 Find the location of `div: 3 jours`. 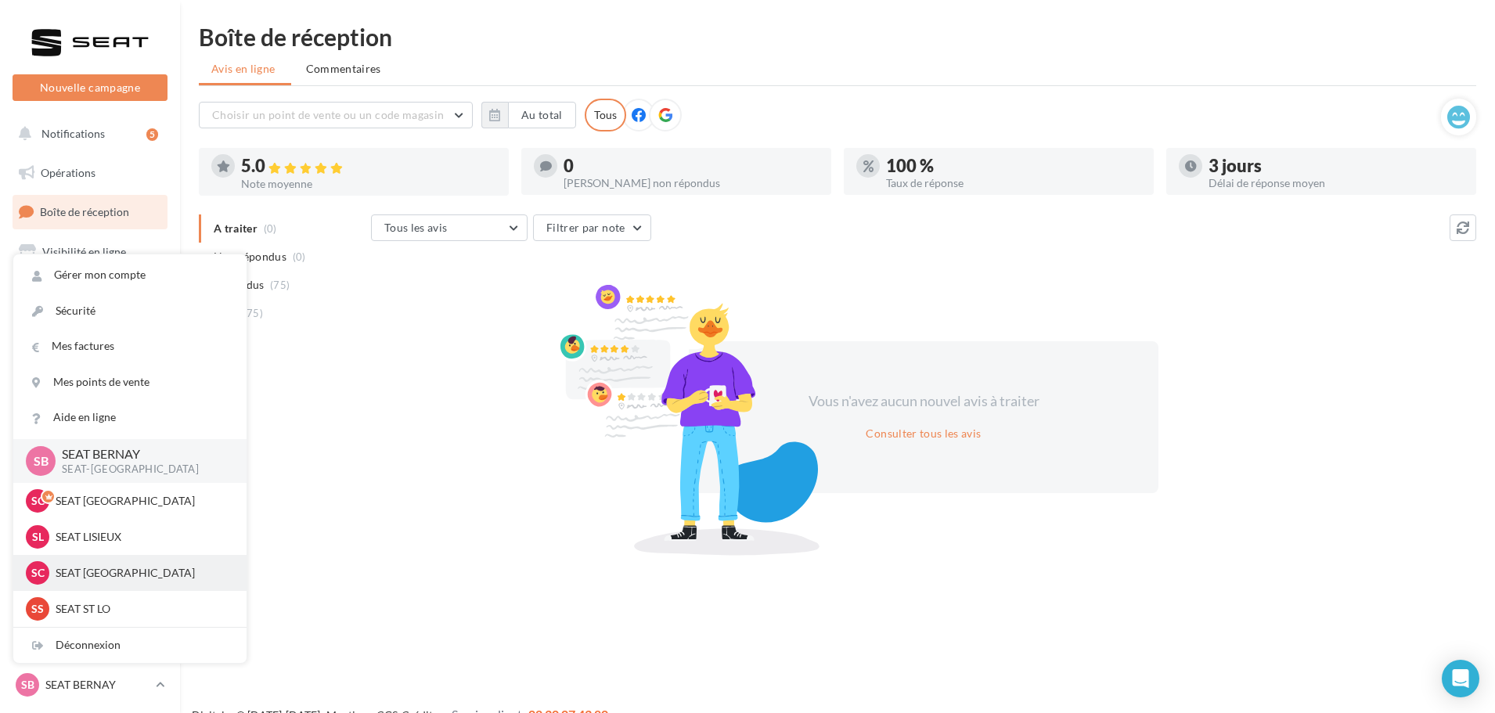

div: 3 jours is located at coordinates (1336, 166).